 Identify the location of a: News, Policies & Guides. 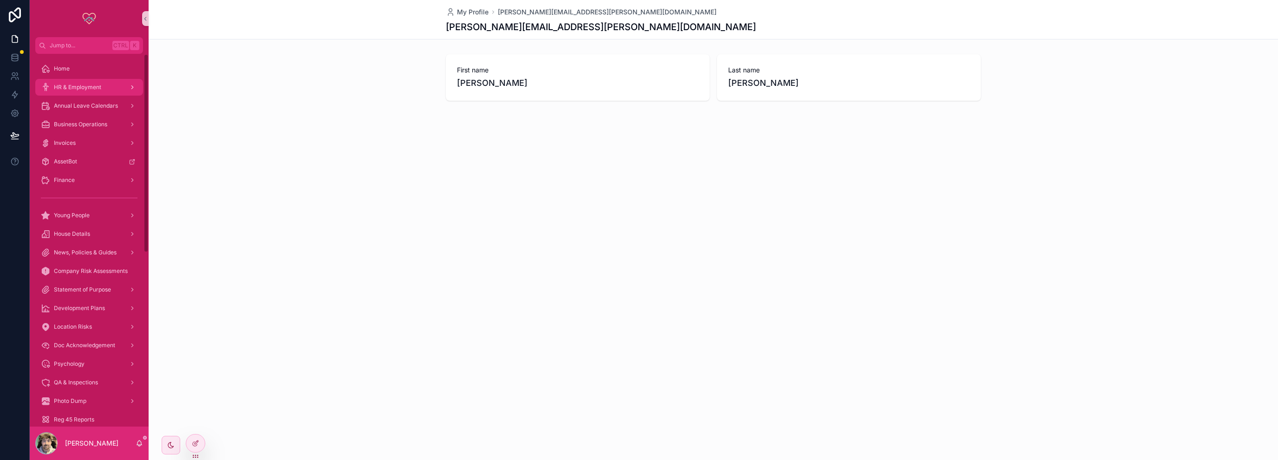
(89, 253).